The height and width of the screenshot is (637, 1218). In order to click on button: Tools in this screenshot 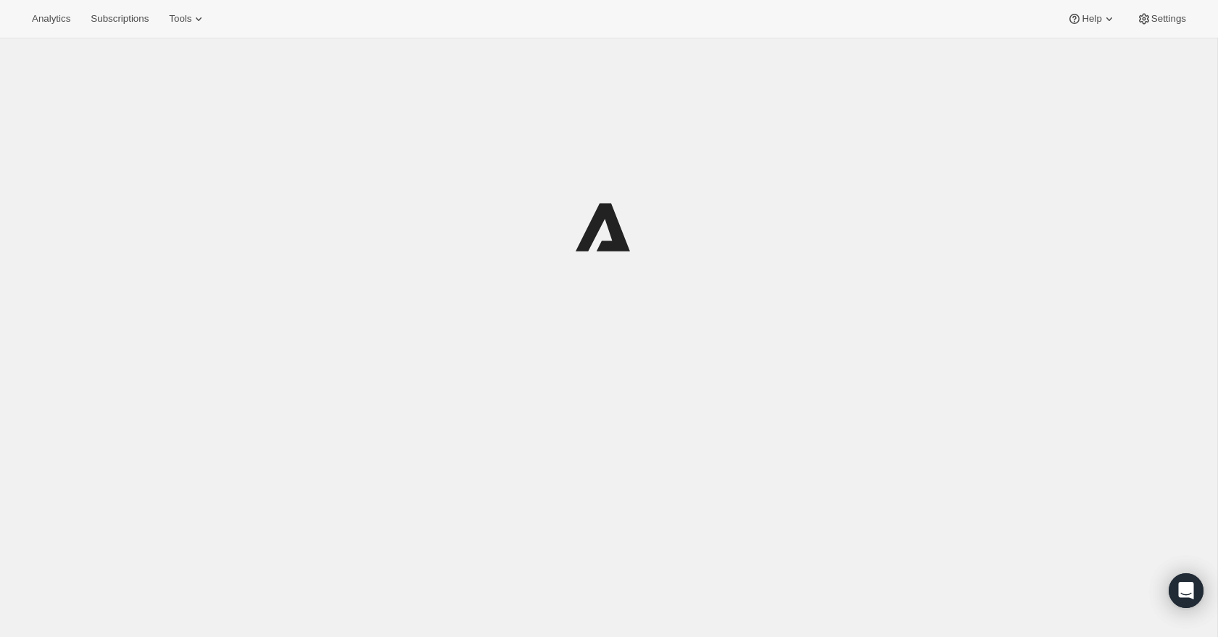, I will do `click(187, 19)`.